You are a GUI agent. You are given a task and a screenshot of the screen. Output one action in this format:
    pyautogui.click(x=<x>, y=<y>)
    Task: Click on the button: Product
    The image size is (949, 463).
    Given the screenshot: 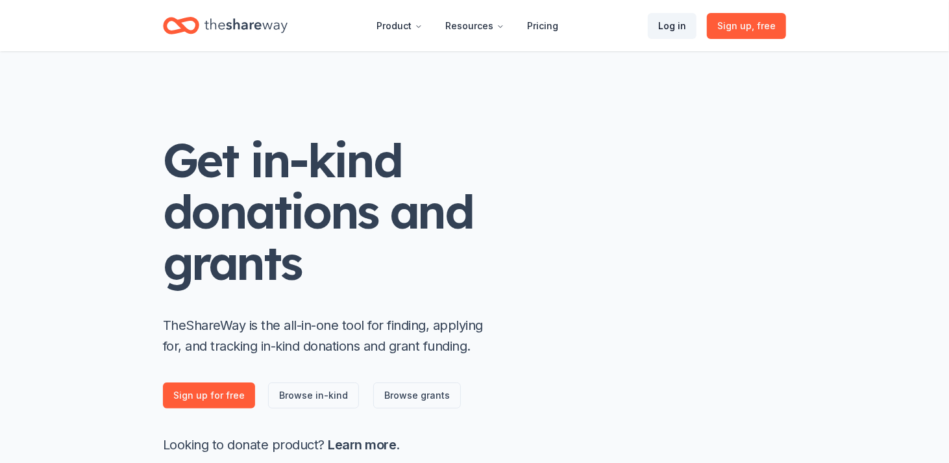 What is the action you would take?
    pyautogui.click(x=400, y=26)
    